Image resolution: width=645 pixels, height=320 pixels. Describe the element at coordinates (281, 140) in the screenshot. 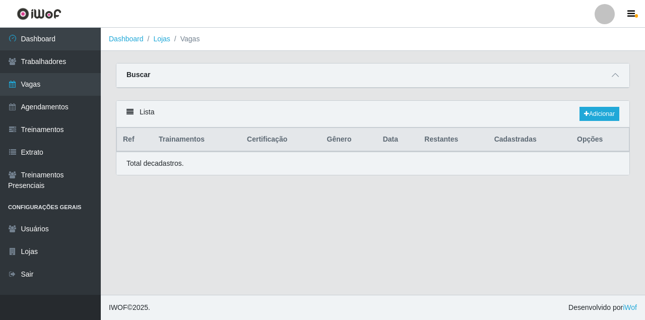

I see `th: Certificação` at that location.